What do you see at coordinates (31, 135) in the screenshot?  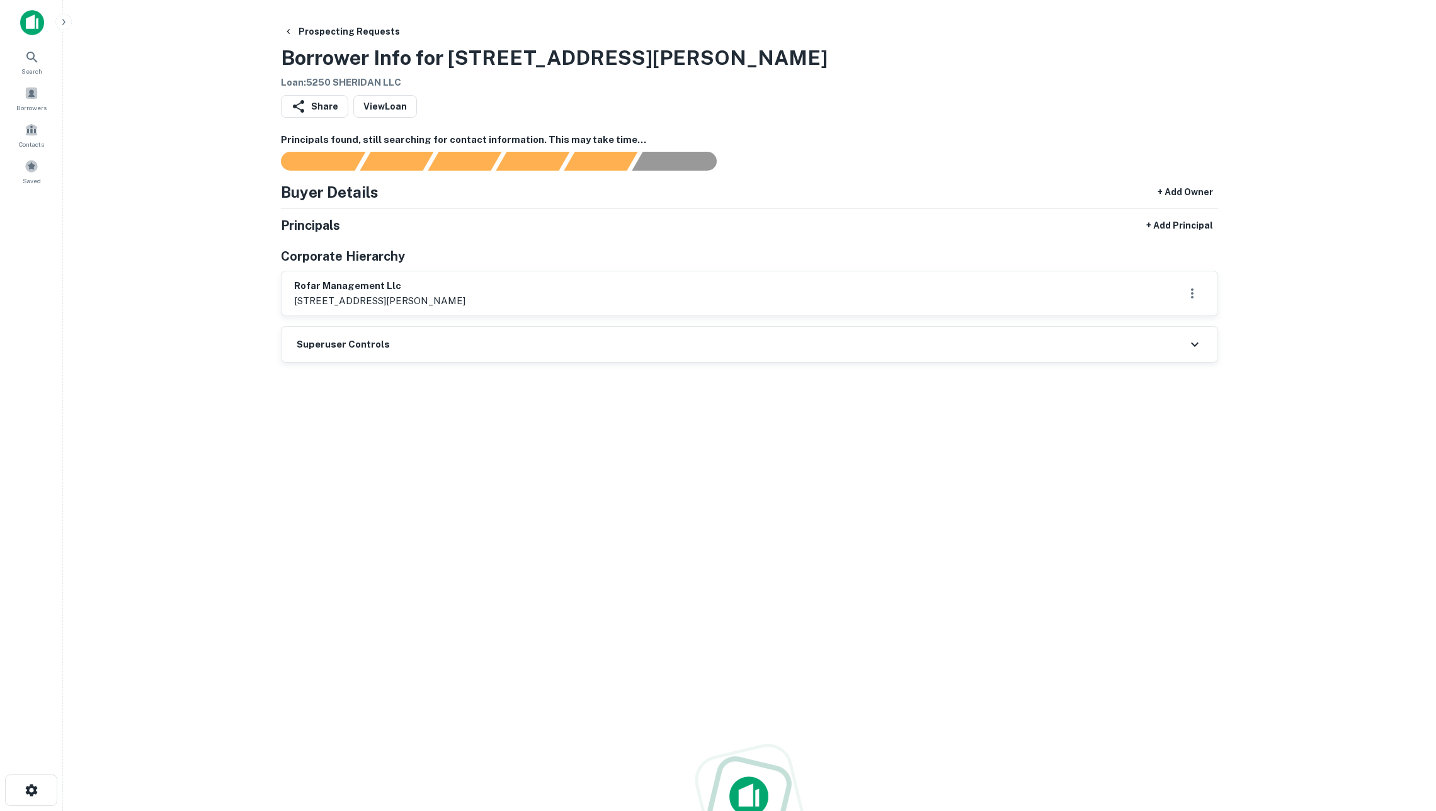 I see `div: Contacts` at bounding box center [31, 135].